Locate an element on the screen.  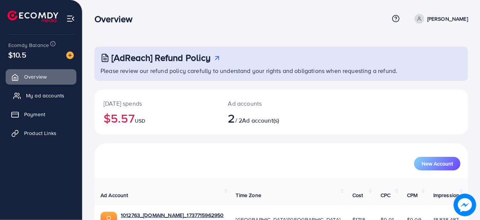
button: New Account is located at coordinates (437, 164).